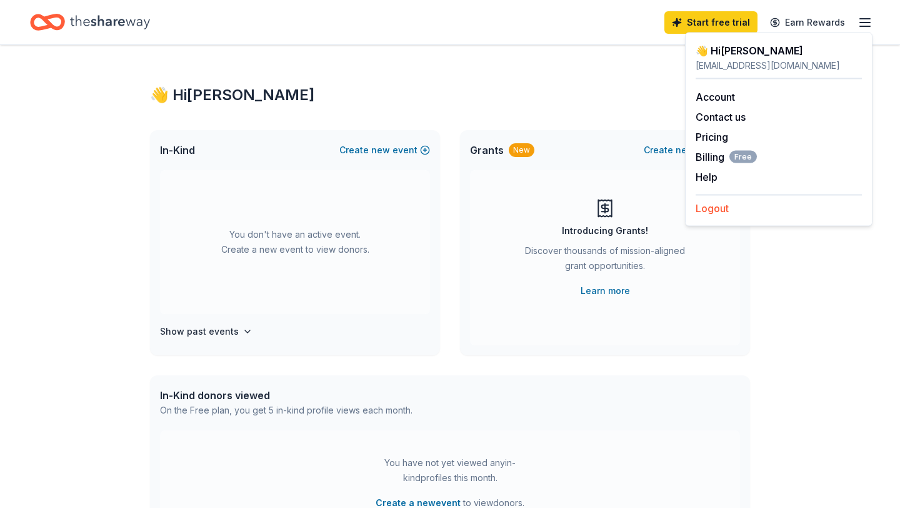  Describe the element at coordinates (726, 157) in the screenshot. I see `span: Billing` at that location.